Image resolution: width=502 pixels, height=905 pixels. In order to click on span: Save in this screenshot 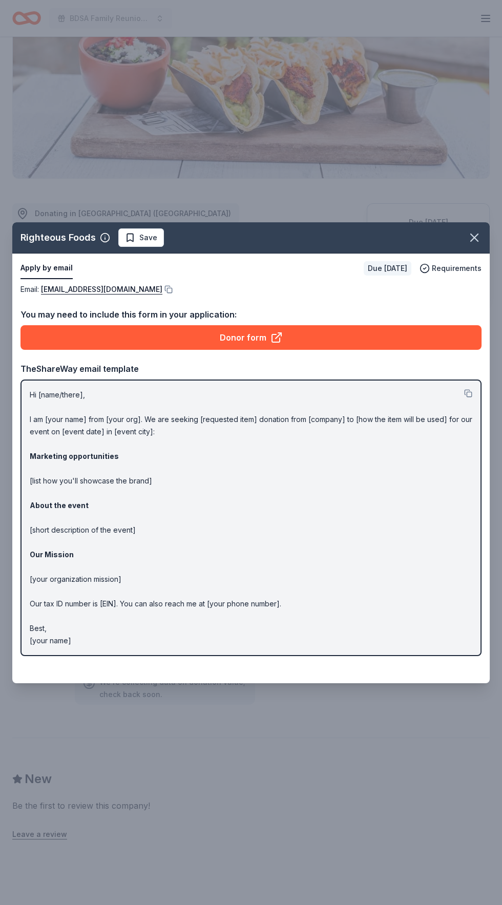, I will do `click(148, 238)`.